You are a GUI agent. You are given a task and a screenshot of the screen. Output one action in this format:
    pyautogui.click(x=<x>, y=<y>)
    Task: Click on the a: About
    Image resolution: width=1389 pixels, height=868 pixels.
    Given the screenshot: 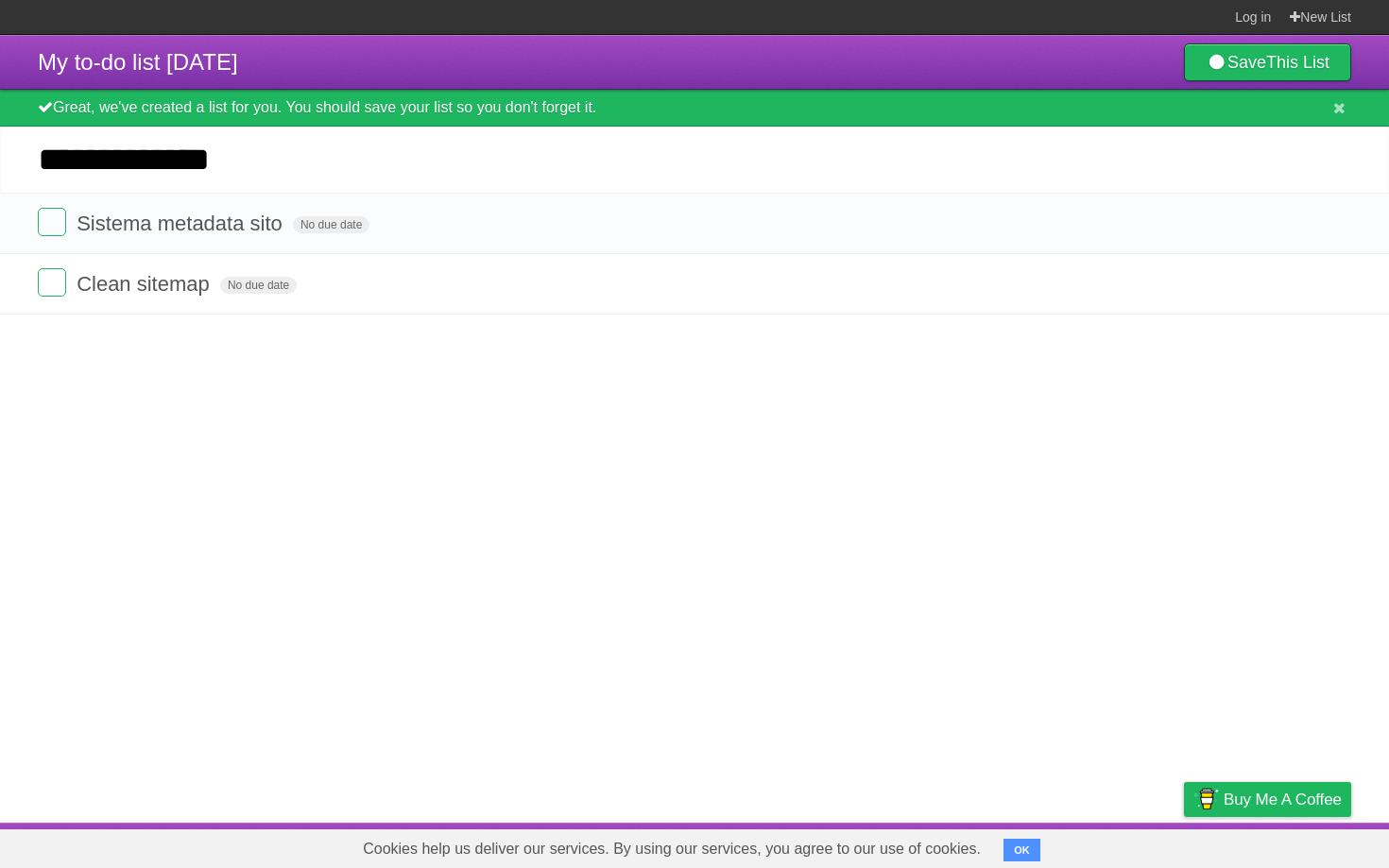 What is the action you would take?
    pyautogui.click(x=952, y=845)
    